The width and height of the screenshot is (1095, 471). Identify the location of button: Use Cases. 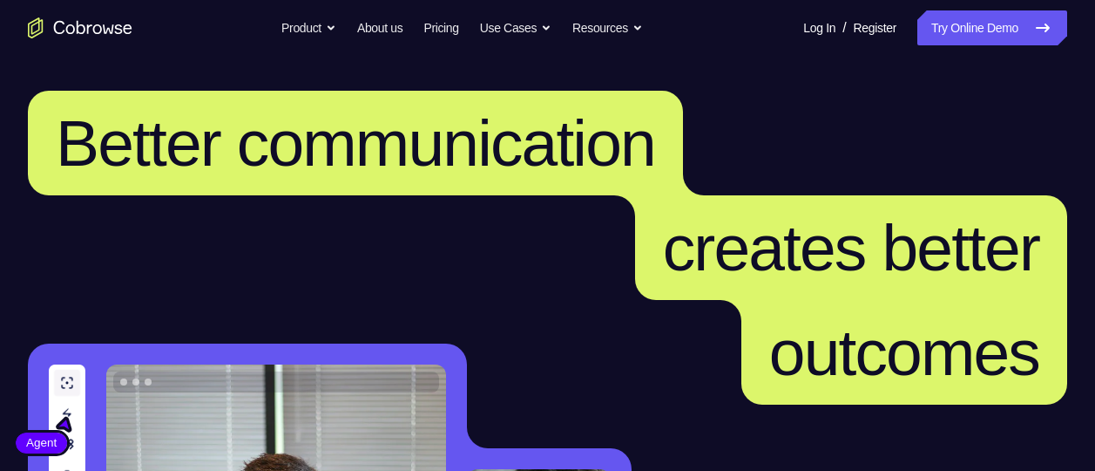
(516, 28).